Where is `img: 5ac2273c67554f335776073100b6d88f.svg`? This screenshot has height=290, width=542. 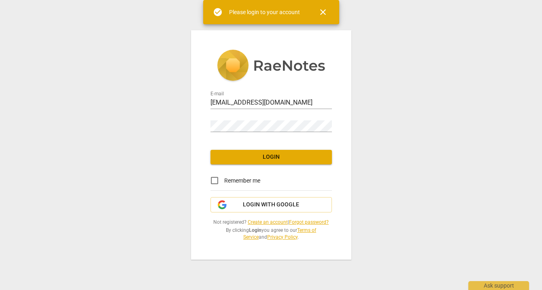
img: 5ac2273c67554f335776073100b6d88f.svg is located at coordinates (271, 66).